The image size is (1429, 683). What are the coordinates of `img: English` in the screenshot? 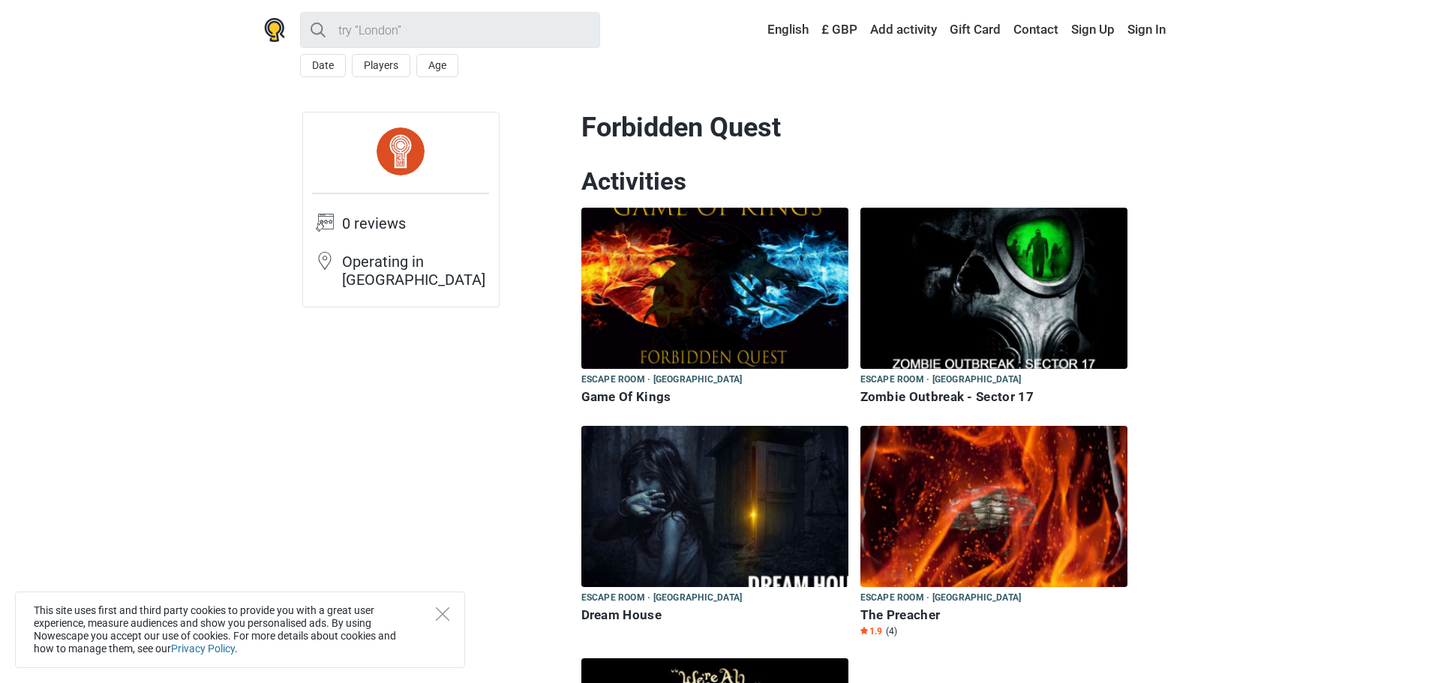 It's located at (762, 30).